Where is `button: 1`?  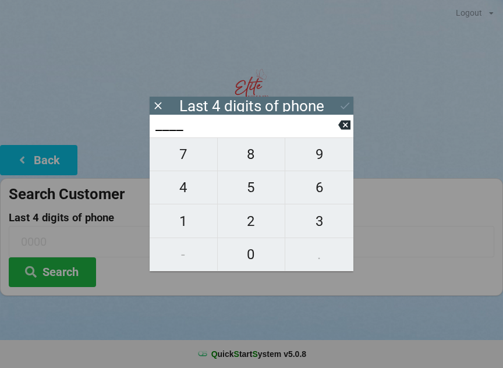 button: 1 is located at coordinates (184, 221).